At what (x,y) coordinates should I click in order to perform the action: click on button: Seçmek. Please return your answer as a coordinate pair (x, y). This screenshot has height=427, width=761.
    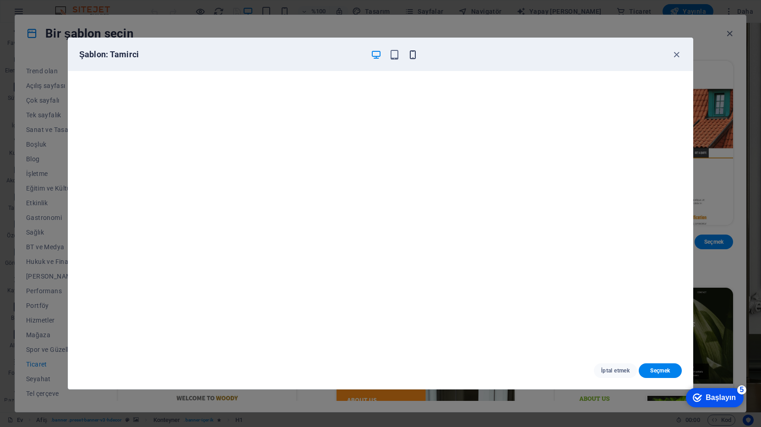
    Looking at the image, I should click on (660, 370).